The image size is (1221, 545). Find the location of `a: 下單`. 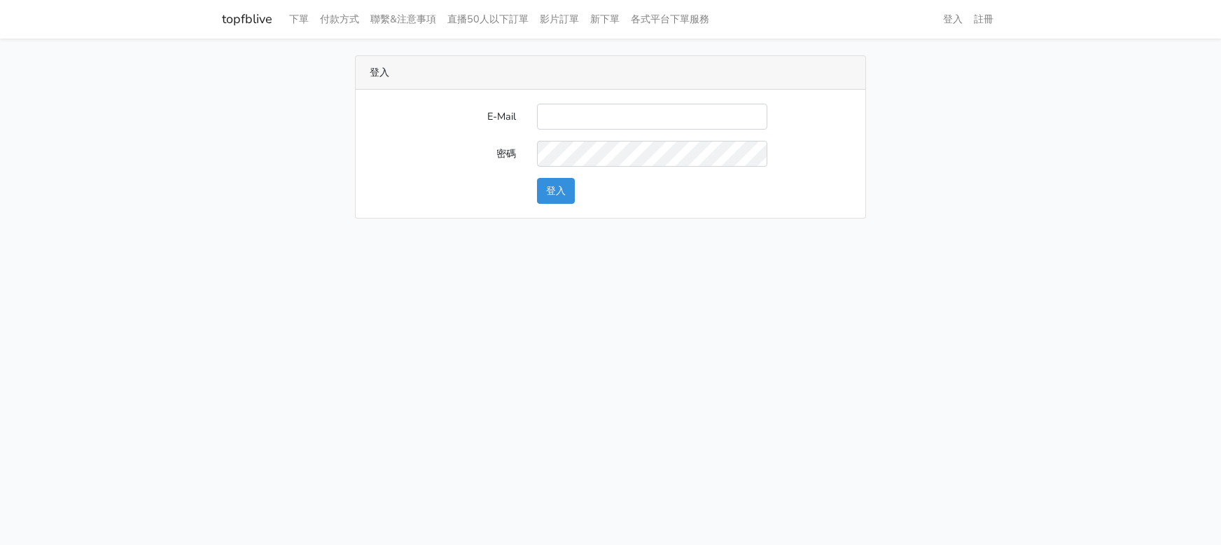

a: 下單 is located at coordinates (299, 19).